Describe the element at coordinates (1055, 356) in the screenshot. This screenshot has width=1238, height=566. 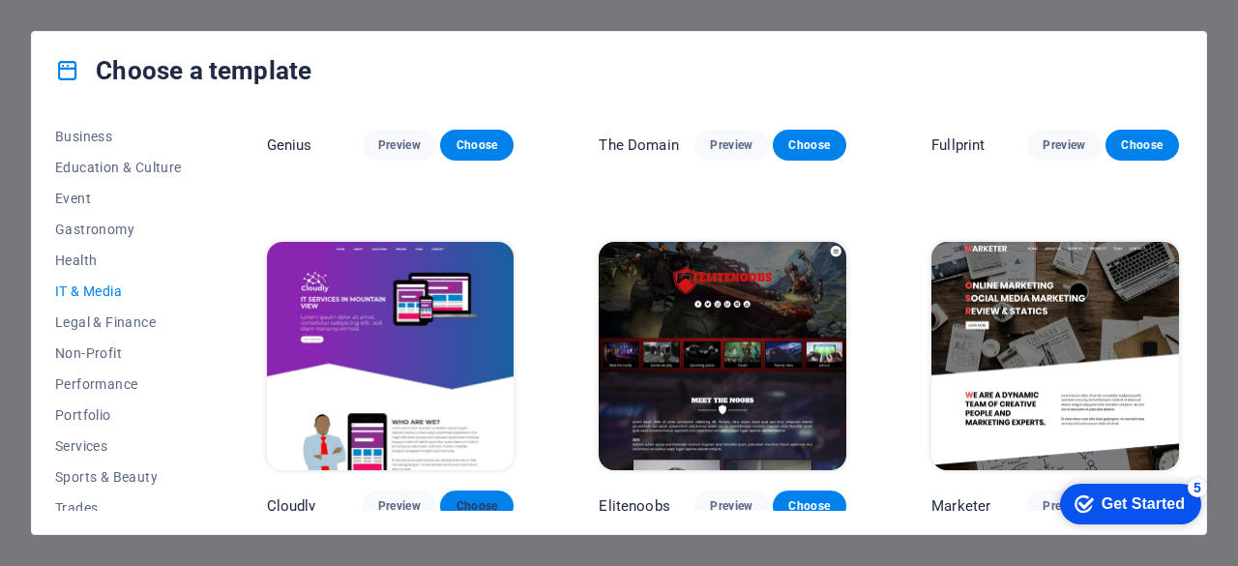
I see `img: Marketer` at that location.